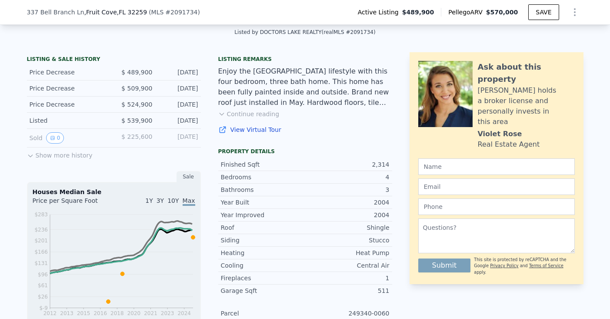 Image resolution: width=610 pixels, height=319 pixels. What do you see at coordinates (348, 240) in the screenshot?
I see `div: Stucco` at bounding box center [348, 240].